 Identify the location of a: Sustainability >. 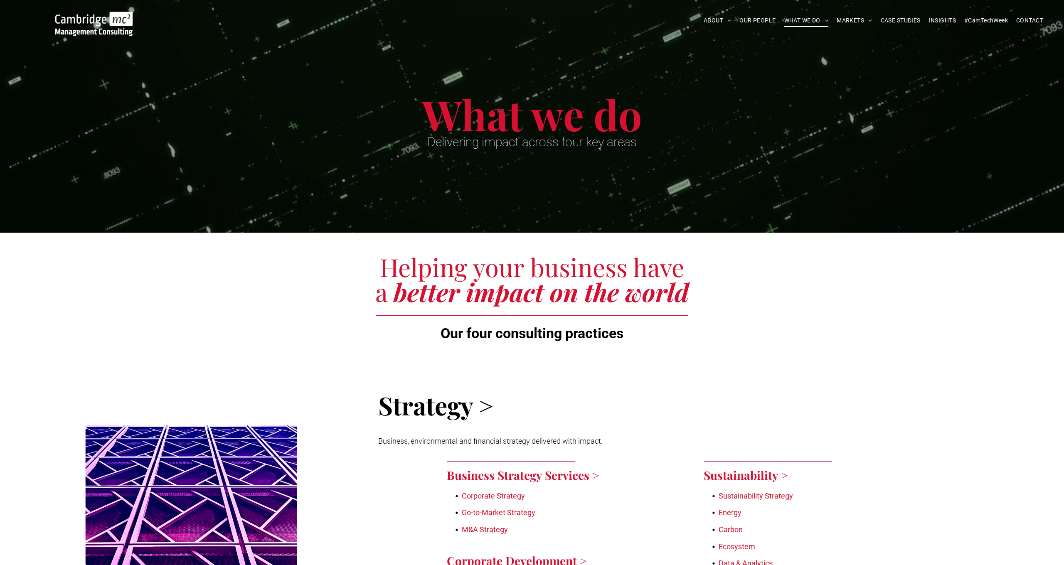
(746, 475).